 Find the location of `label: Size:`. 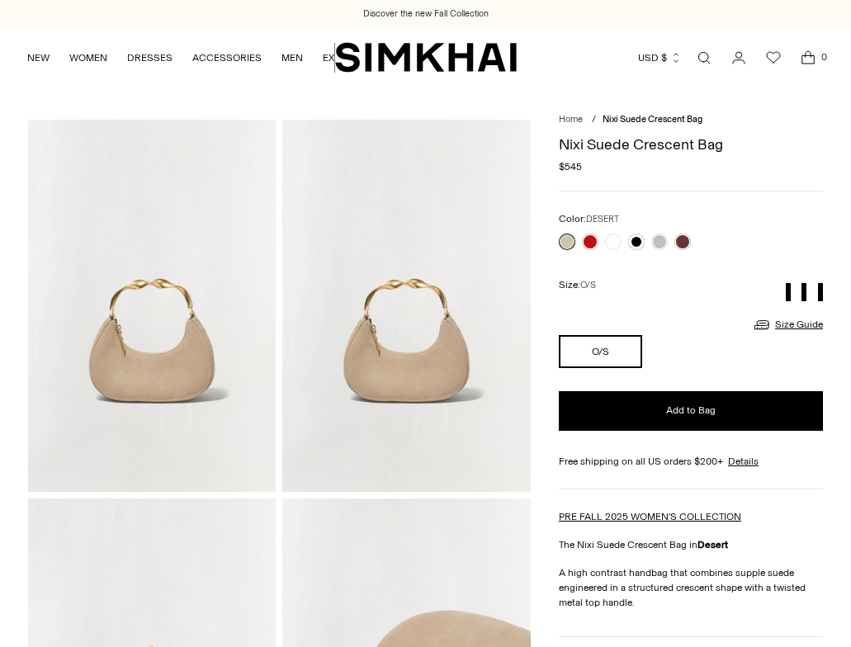

label: Size: is located at coordinates (577, 285).